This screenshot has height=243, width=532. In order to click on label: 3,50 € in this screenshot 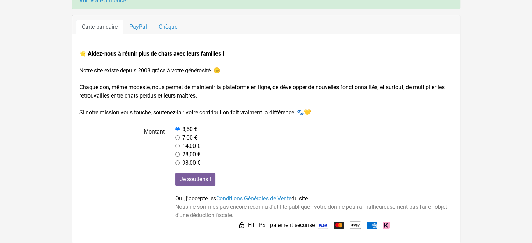, I will do `click(190, 130)`.